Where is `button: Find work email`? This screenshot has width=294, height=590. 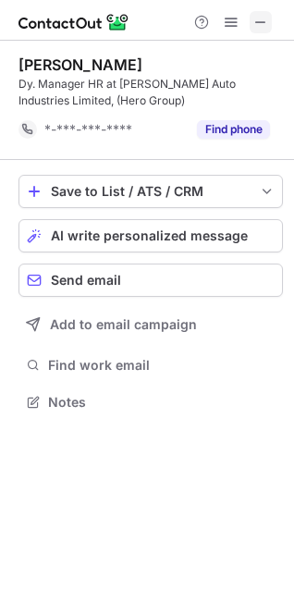 button: Find work email is located at coordinates (151, 365).